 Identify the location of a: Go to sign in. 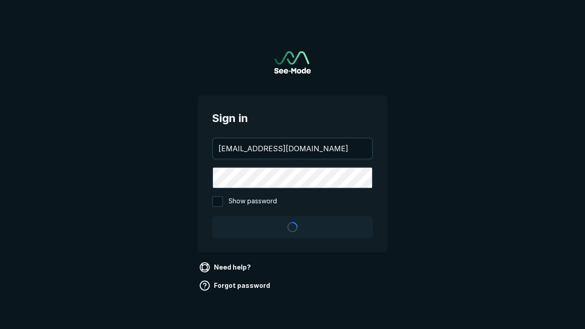
(293, 62).